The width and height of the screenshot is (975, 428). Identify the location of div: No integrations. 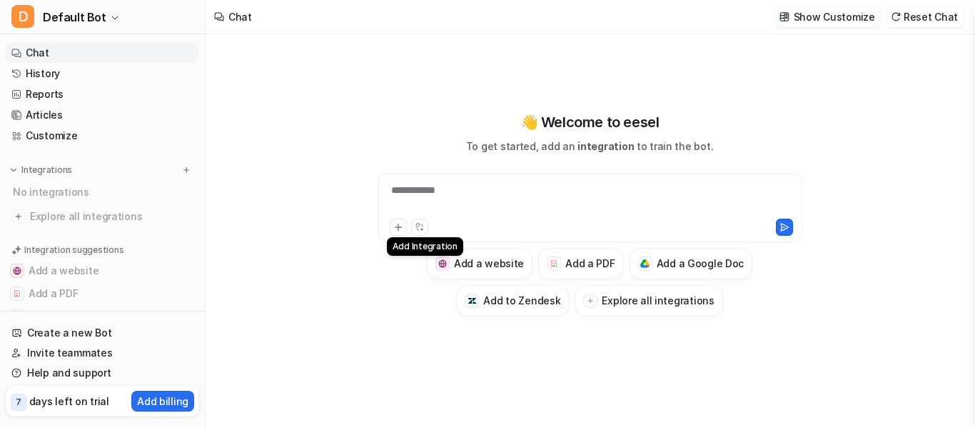
(103, 191).